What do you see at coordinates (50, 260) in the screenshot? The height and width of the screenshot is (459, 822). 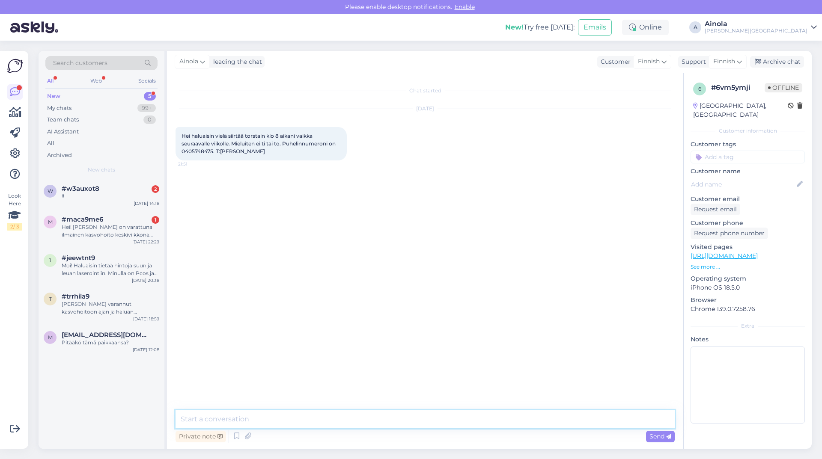 I see `span: j` at bounding box center [50, 260].